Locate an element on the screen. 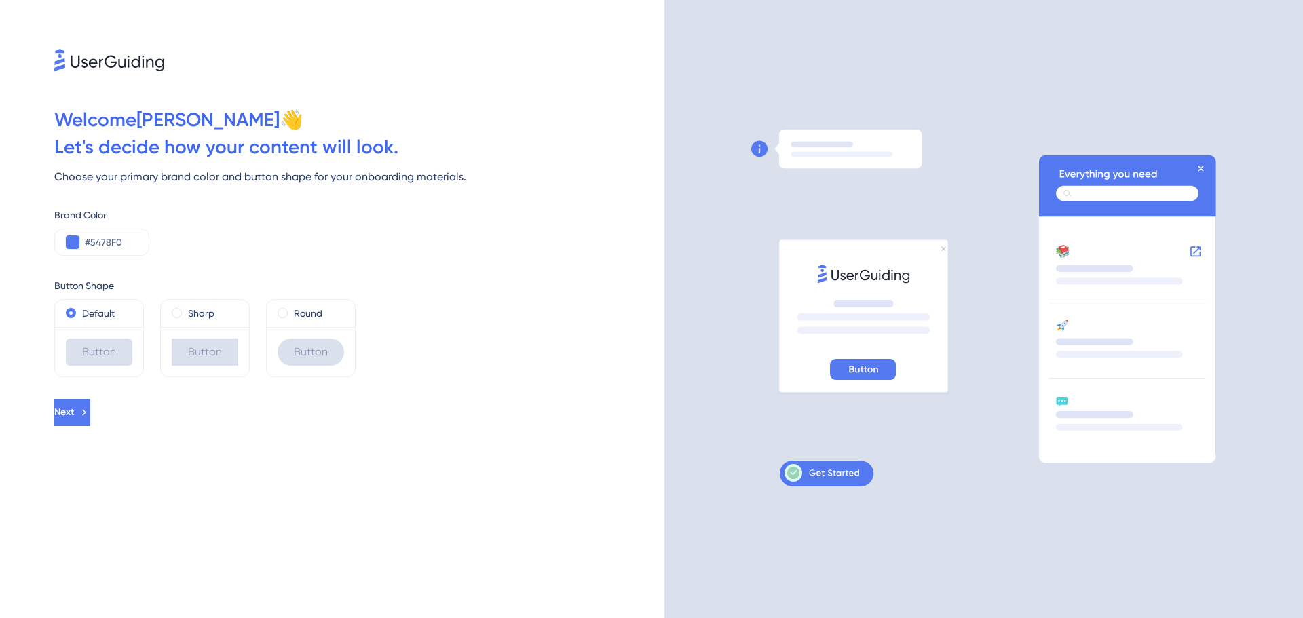 This screenshot has width=1303, height=618. div: Choose your primary brand color and button shape for your onboarding materials. is located at coordinates (359, 177).